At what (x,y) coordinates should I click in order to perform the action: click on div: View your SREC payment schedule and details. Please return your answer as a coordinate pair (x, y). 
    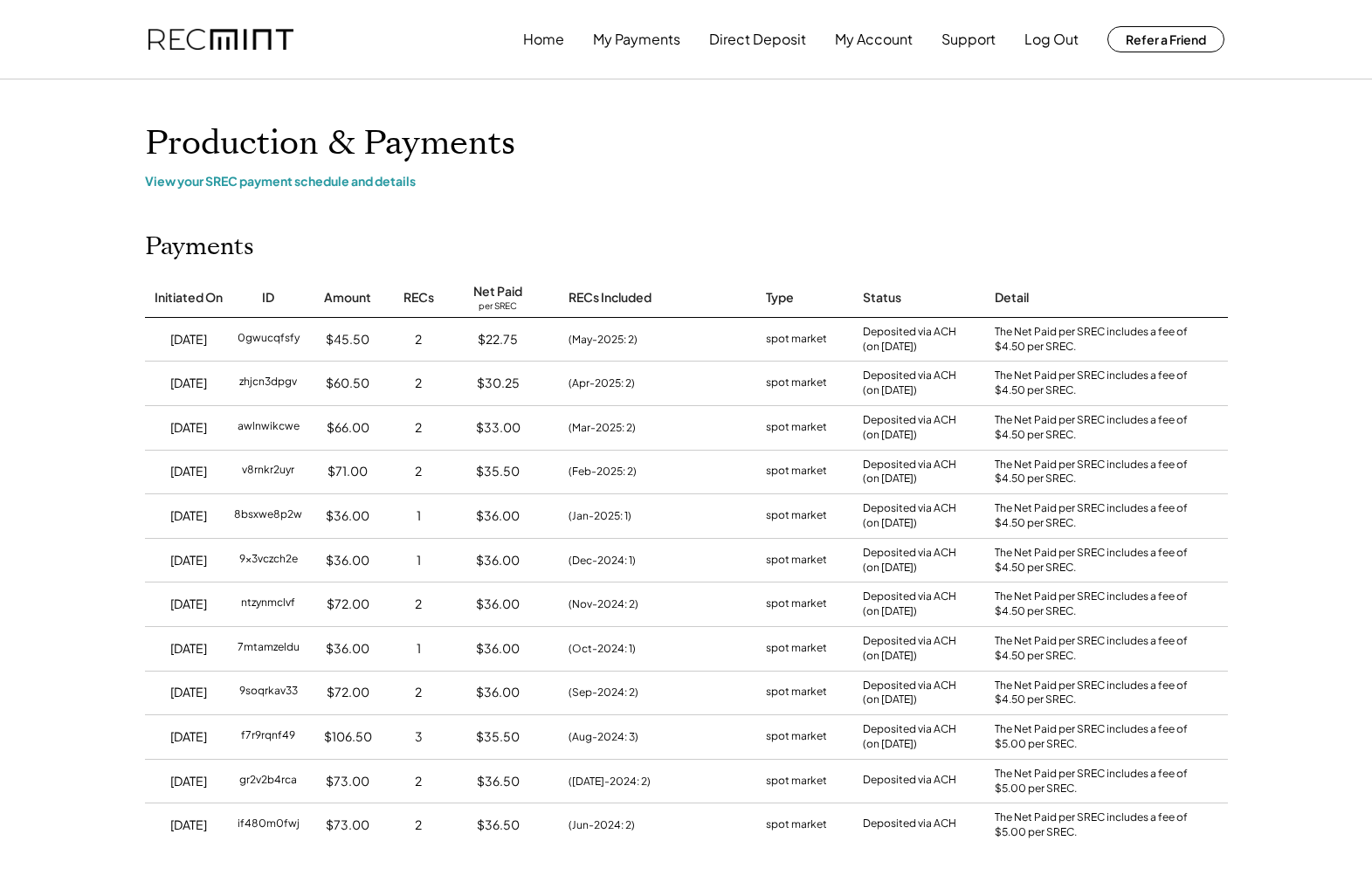
    Looking at the image, I should click on (687, 181).